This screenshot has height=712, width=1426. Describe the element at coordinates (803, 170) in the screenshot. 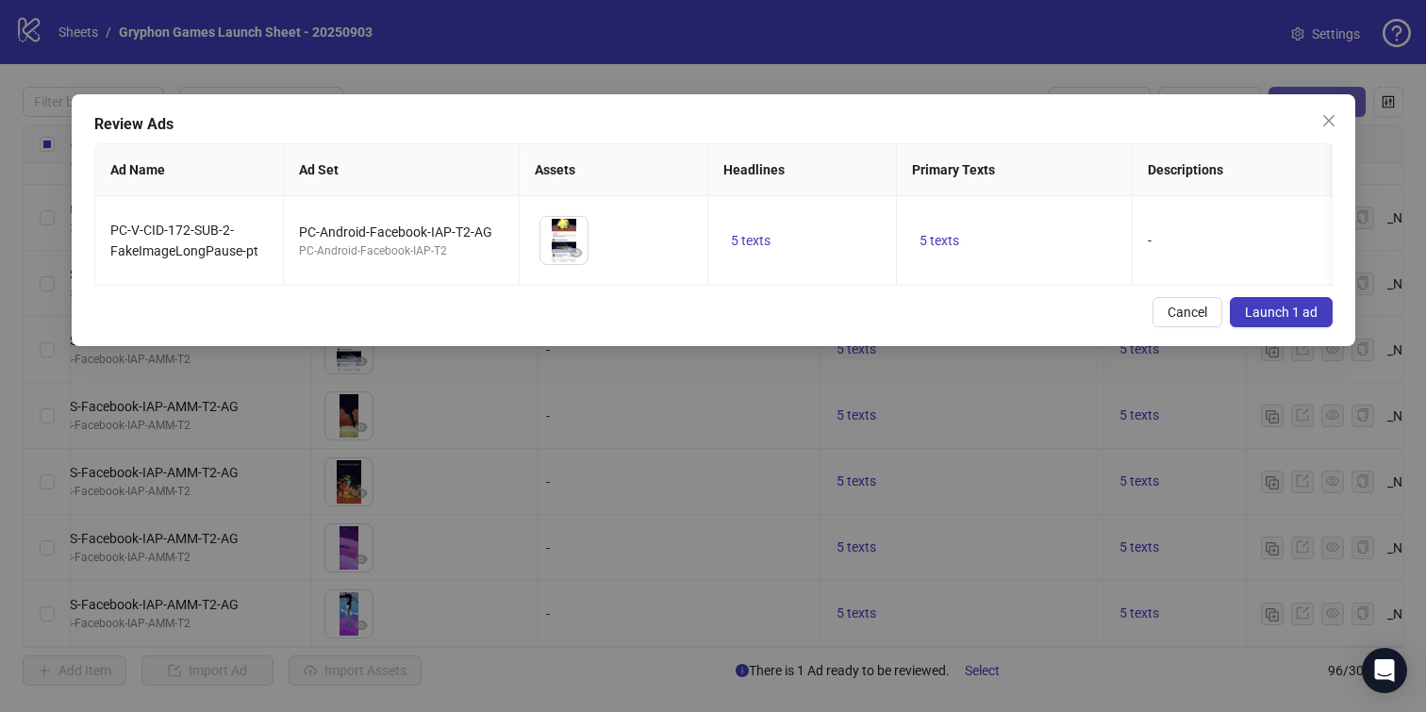

I see `th: Headlines` at that location.